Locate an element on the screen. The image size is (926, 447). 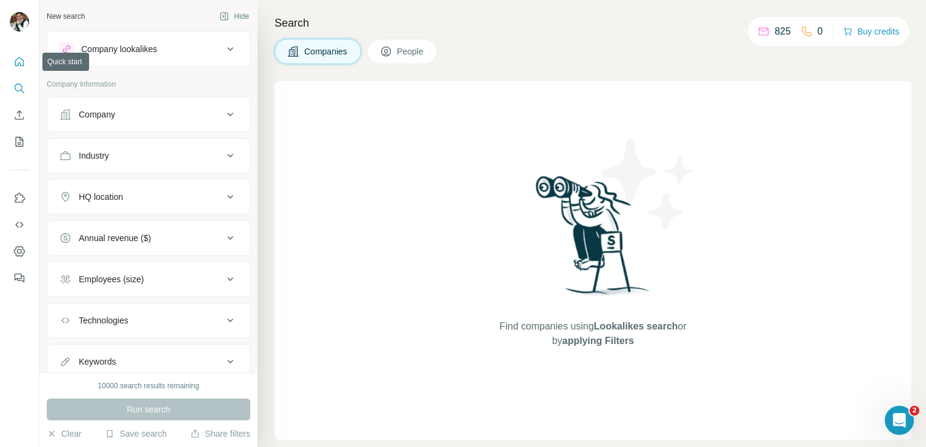
button: Annual revenue ($) is located at coordinates (148, 238).